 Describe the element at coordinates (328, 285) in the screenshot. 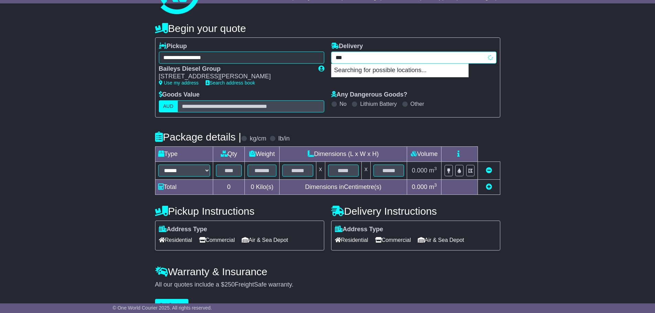

I see `div: All our quotes include a $ FreightSafe warranty.` at that location.